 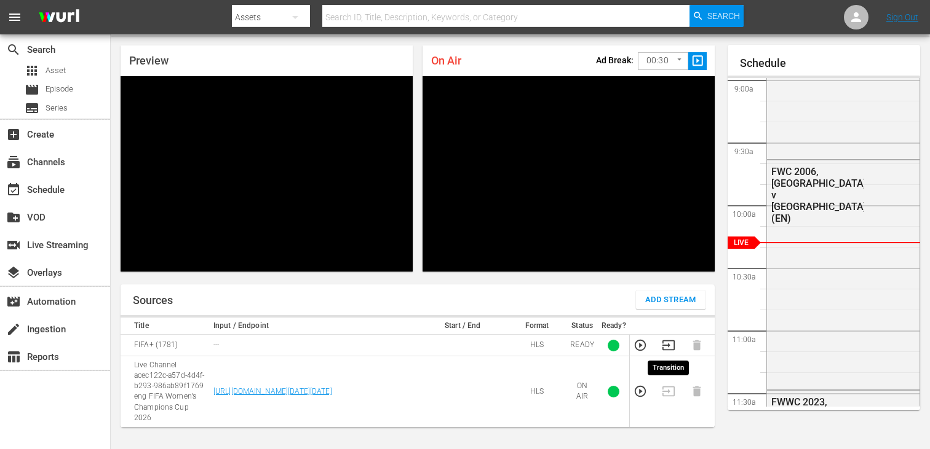 I want to click on span: menu, so click(x=15, y=17).